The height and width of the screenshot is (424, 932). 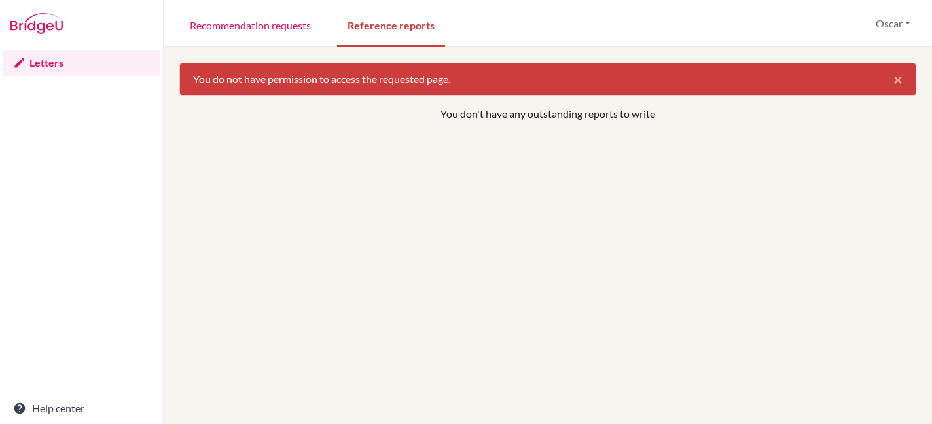 What do you see at coordinates (81, 63) in the screenshot?
I see `a: Letters` at bounding box center [81, 63].